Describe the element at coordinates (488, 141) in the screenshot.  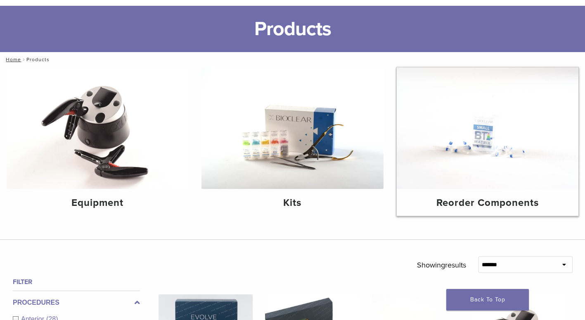
I see `a: Reorder Components` at that location.